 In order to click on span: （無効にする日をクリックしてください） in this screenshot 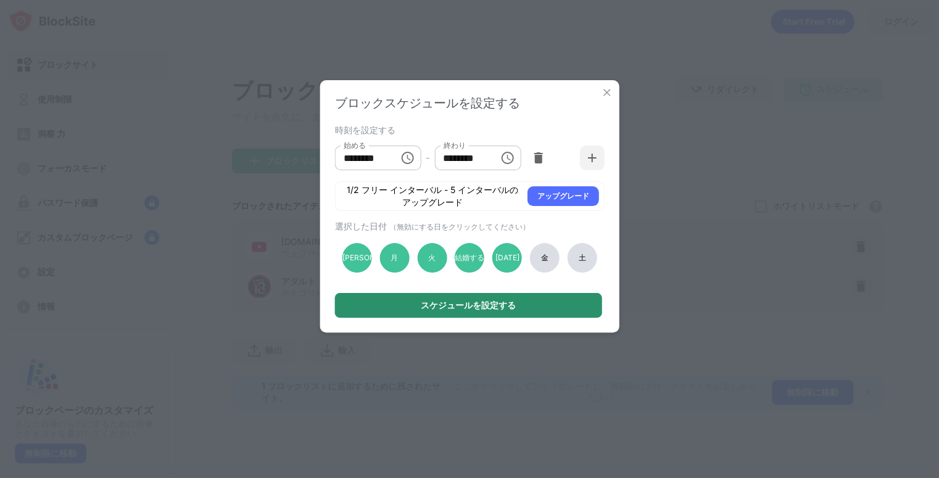, I will do `click(459, 226)`.